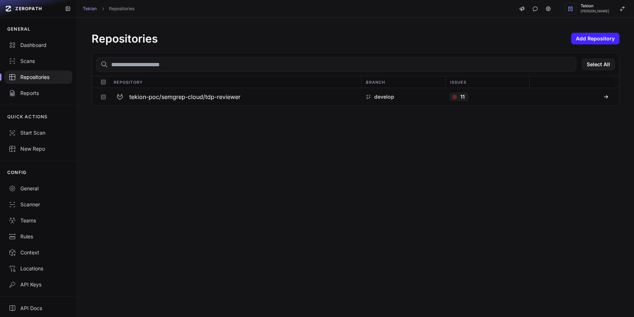 The image size is (634, 317). What do you see at coordinates (595, 39) in the screenshot?
I see `button: Add Repository` at bounding box center [595, 39].